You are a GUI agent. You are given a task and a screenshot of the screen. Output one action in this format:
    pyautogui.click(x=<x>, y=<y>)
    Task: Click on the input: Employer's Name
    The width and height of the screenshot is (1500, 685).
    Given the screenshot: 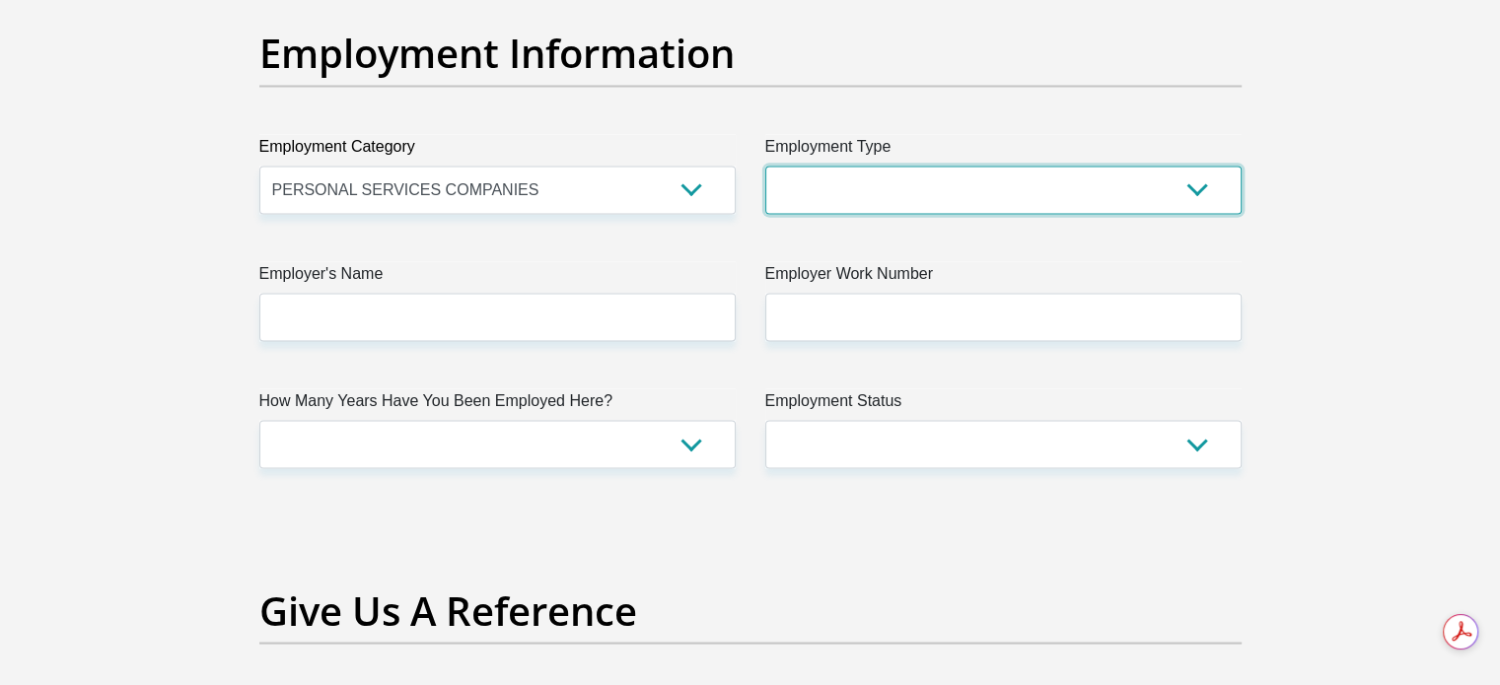 What is the action you would take?
    pyautogui.click(x=497, y=317)
    